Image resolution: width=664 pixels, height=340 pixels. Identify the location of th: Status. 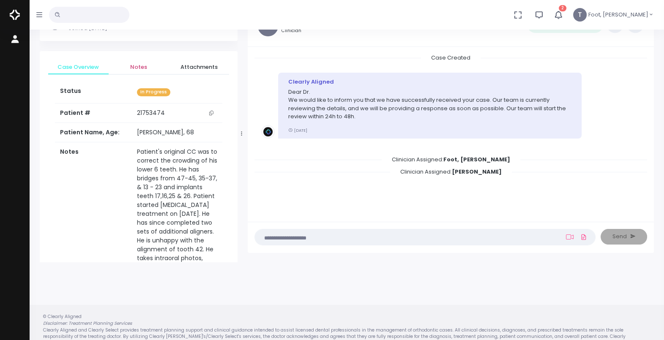
(93, 92).